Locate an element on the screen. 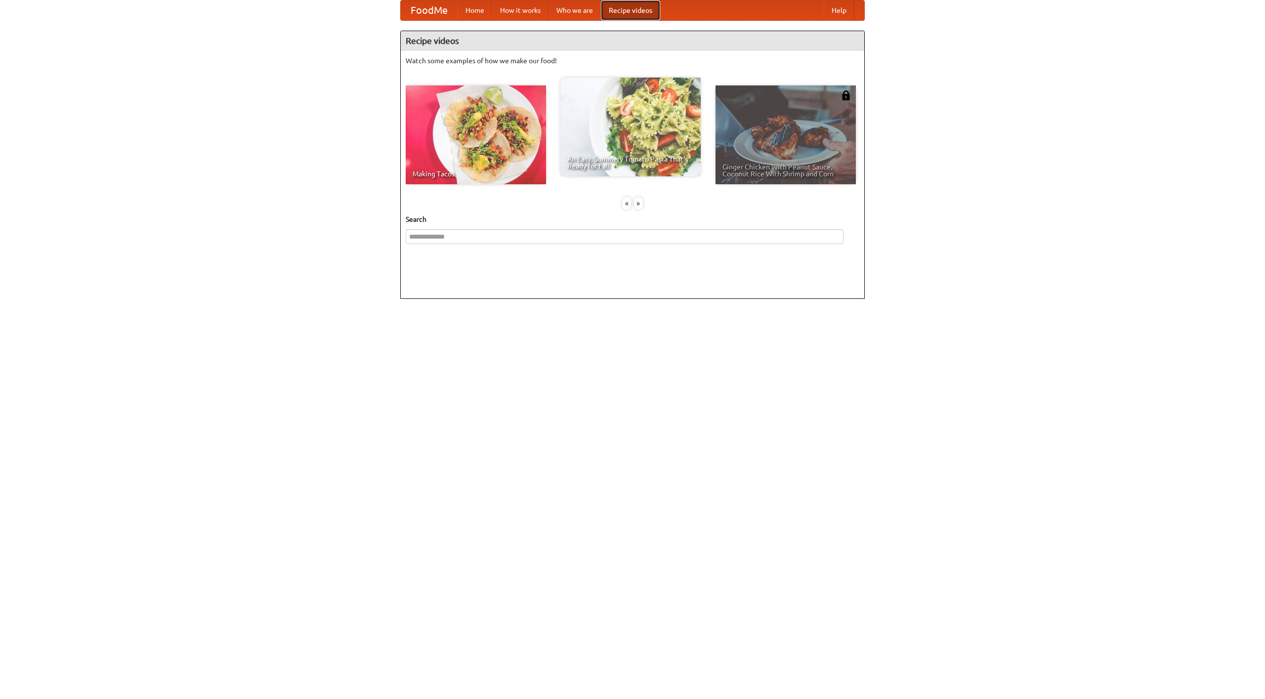  a: Making Tacos is located at coordinates (476, 135).